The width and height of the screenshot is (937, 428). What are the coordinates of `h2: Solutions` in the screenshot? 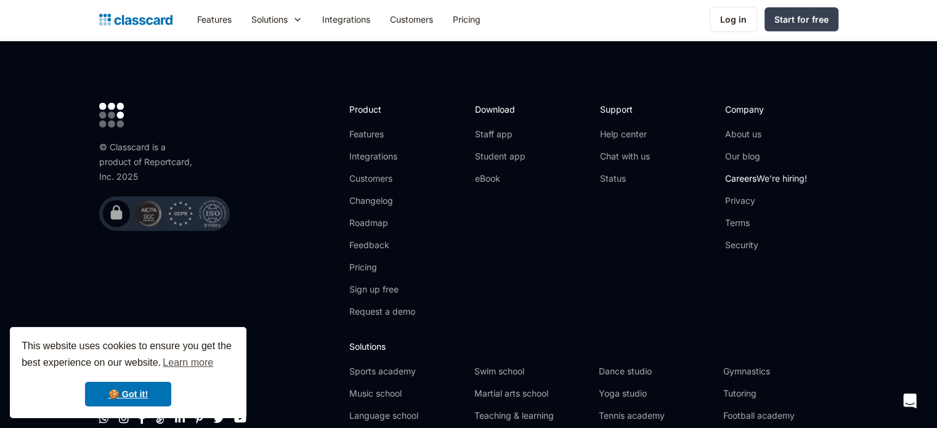 It's located at (593, 346).